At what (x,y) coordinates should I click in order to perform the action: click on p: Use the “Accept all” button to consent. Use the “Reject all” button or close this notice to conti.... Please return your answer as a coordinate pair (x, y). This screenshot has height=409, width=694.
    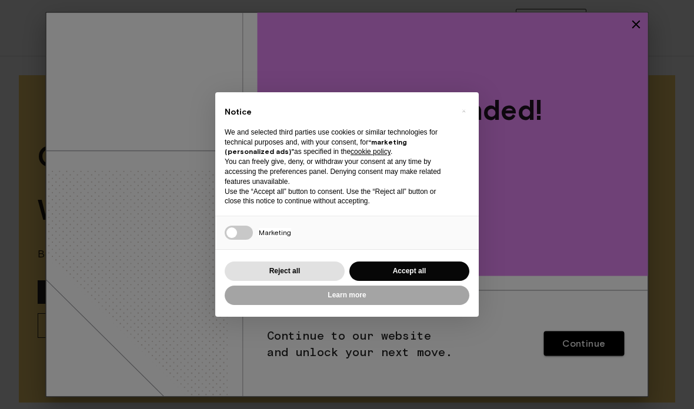
    Looking at the image, I should click on (338, 197).